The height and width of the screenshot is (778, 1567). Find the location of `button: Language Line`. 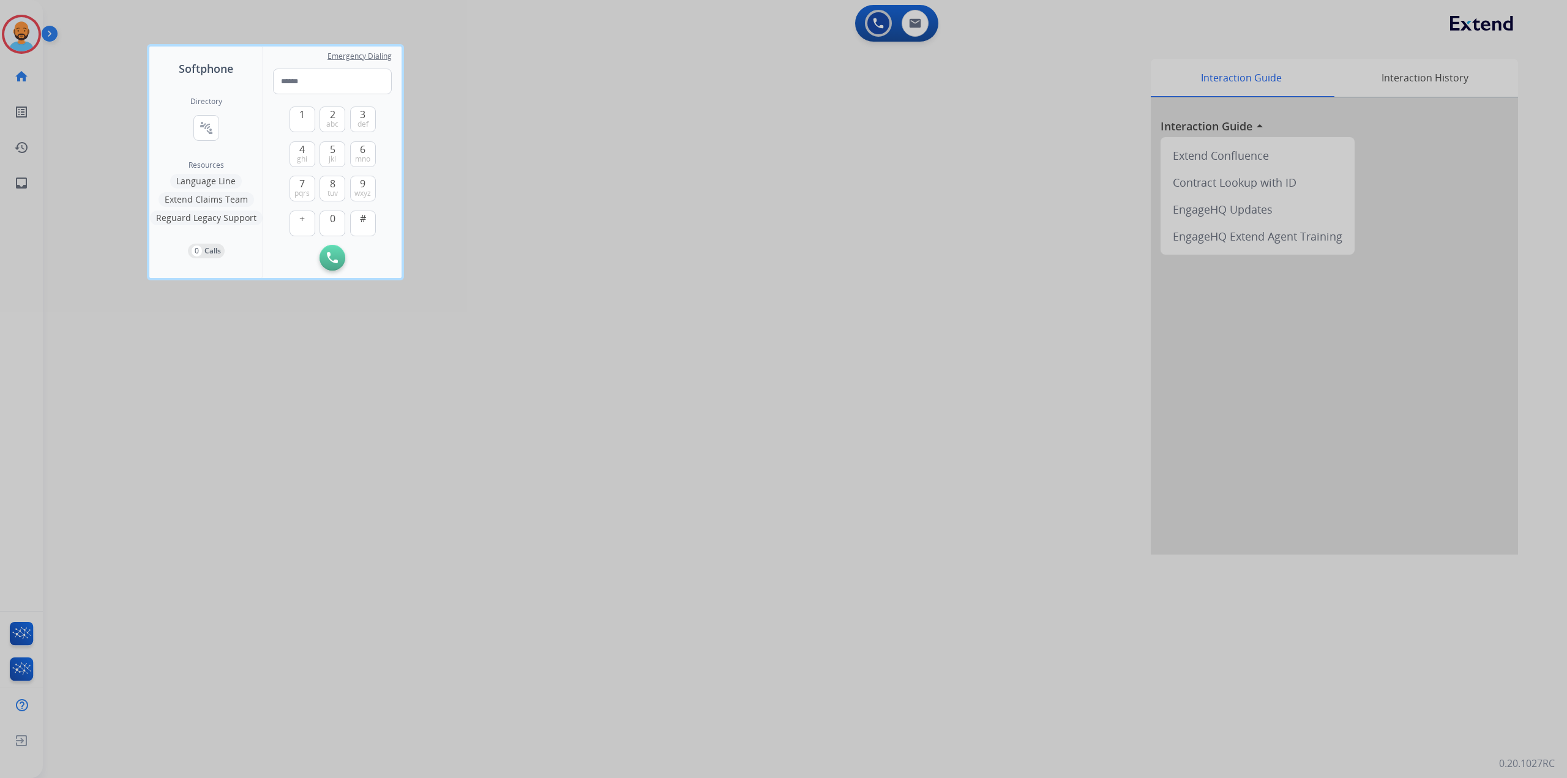

button: Language Line is located at coordinates (206, 181).